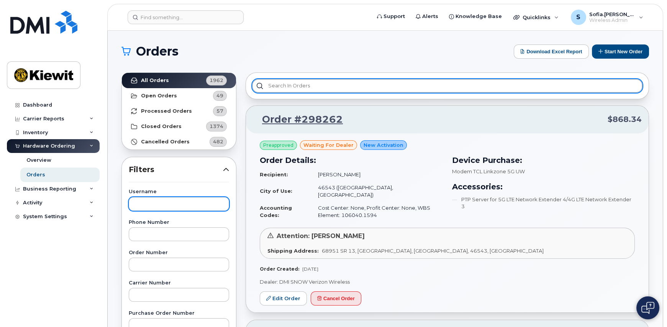 This screenshot has width=667, height=327. What do you see at coordinates (220, 95) in the screenshot?
I see `span: 49` at bounding box center [220, 95].